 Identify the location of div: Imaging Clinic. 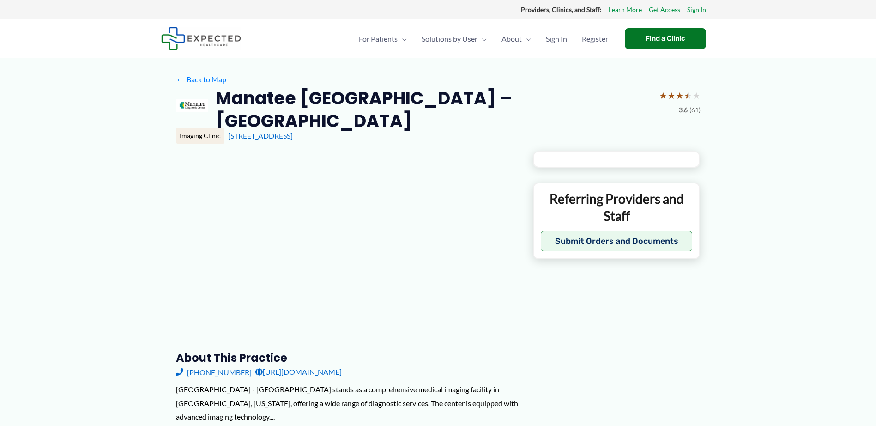
(200, 136).